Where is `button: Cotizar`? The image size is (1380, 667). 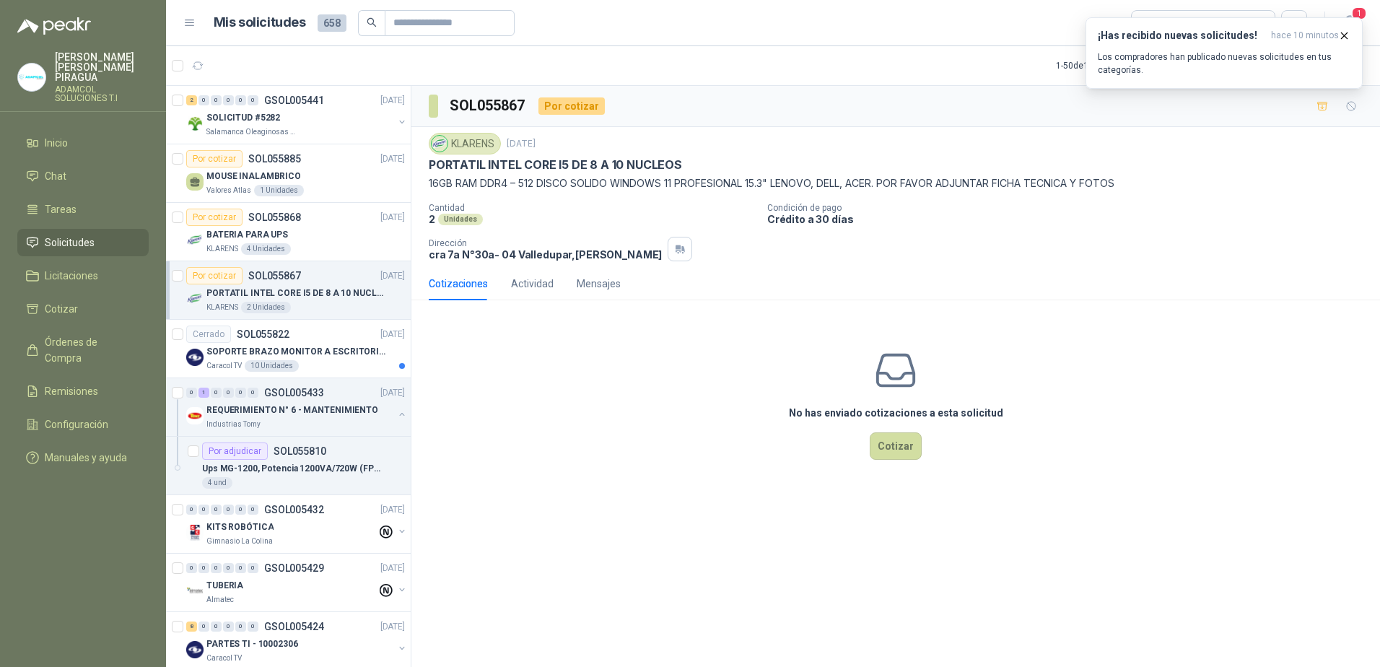
button: Cotizar is located at coordinates (895, 446).